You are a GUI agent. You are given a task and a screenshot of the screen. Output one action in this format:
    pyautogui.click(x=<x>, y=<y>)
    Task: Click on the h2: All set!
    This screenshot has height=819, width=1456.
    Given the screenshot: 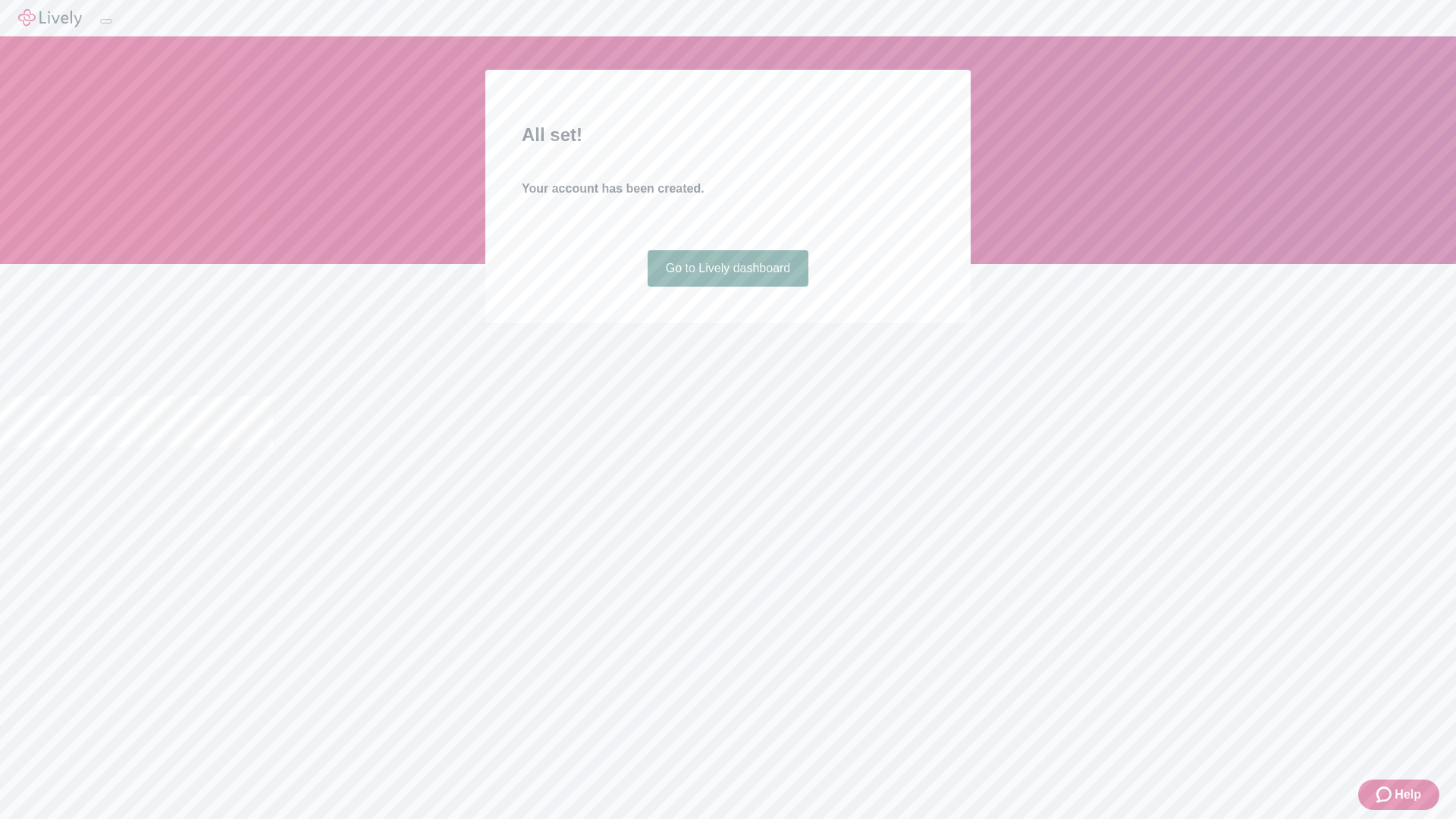 What is the action you would take?
    pyautogui.click(x=728, y=135)
    